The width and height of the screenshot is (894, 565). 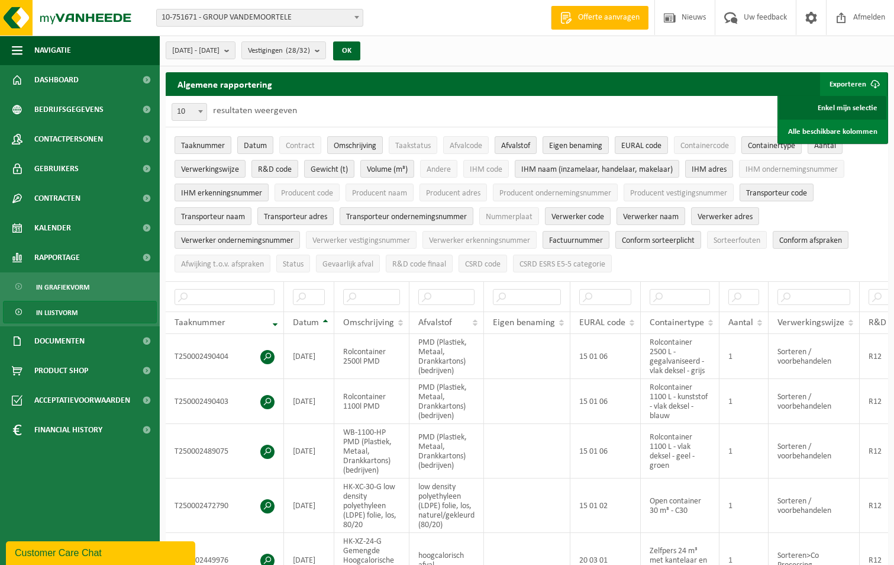 I want to click on button: FactuurnummerFactuurnummer: Activate to sort, so click(x=576, y=240).